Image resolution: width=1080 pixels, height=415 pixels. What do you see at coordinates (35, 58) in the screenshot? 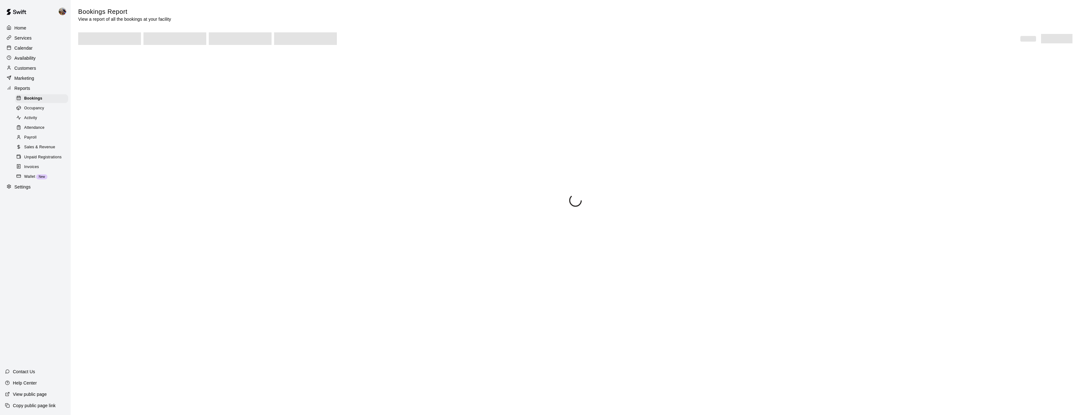
I see `div: Availability` at bounding box center [35, 58].